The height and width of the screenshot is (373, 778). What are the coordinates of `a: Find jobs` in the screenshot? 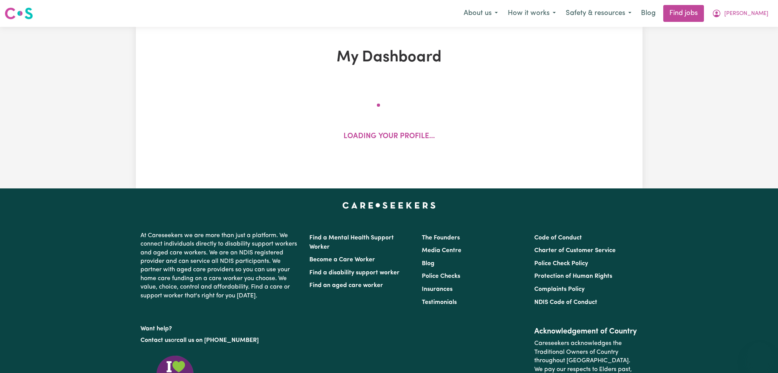 It's located at (683, 13).